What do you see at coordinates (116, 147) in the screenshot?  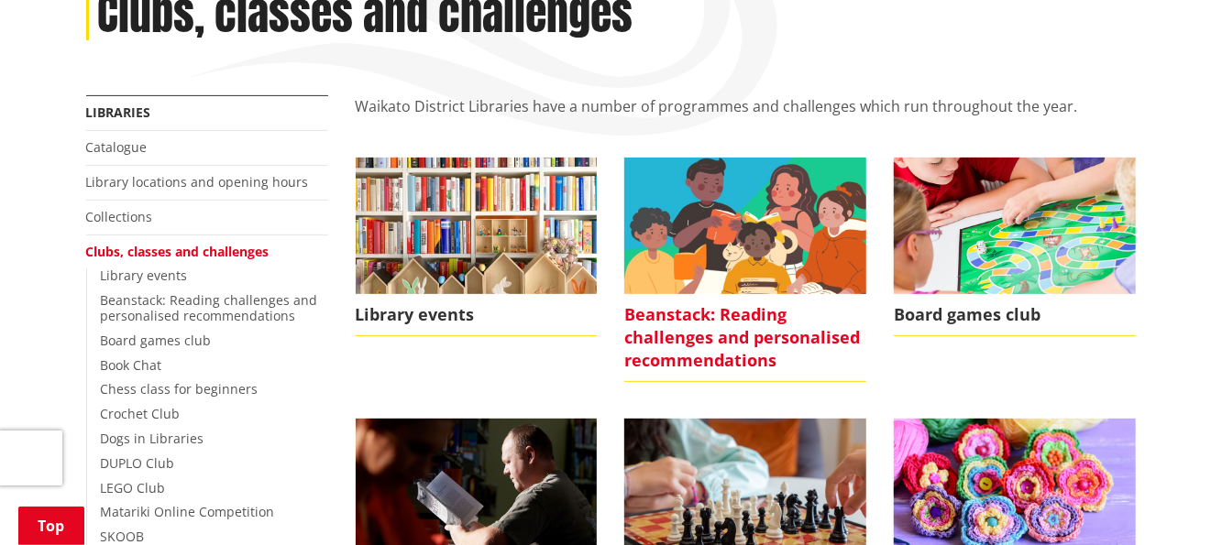 I see `a: Catalogue` at bounding box center [116, 147].